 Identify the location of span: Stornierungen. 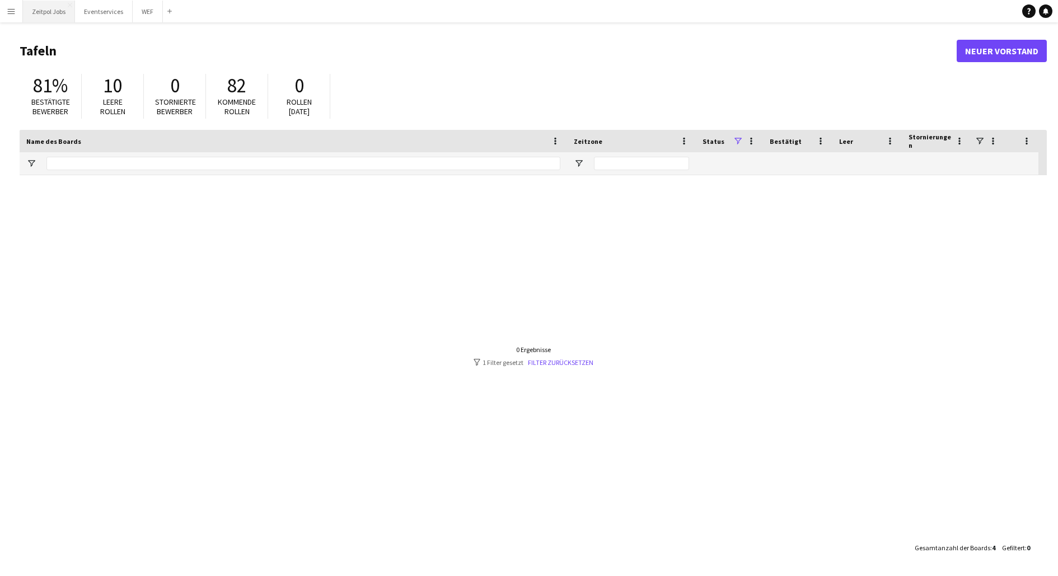
(930, 141).